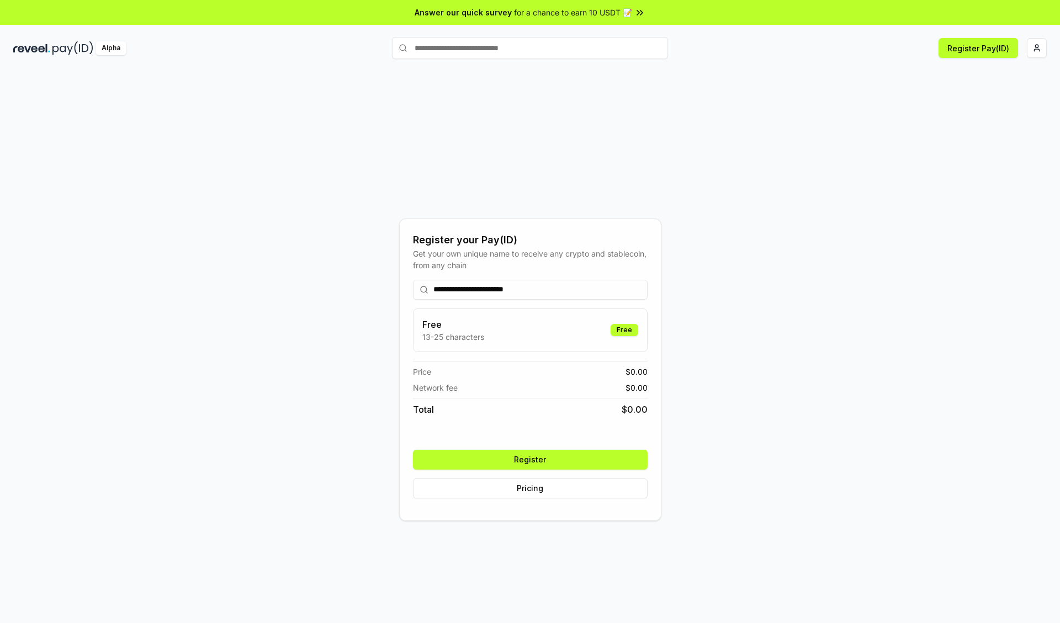 Image resolution: width=1060 pixels, height=623 pixels. What do you see at coordinates (530, 460) in the screenshot?
I see `button: Register` at bounding box center [530, 460].